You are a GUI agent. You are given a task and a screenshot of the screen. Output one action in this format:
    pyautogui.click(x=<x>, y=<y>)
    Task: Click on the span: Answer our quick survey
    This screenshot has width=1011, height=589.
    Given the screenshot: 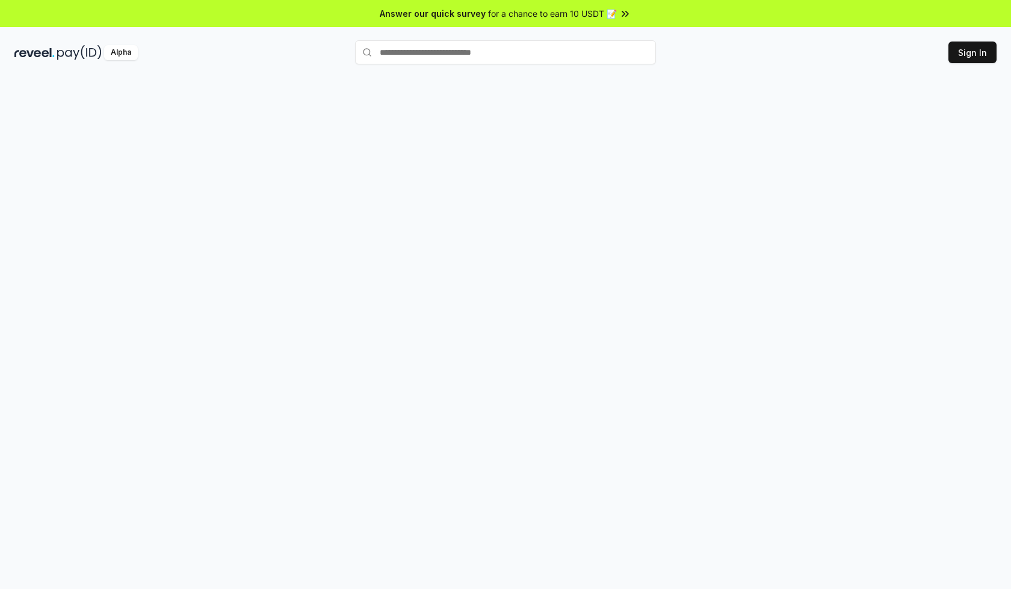 What is the action you would take?
    pyautogui.click(x=433, y=13)
    